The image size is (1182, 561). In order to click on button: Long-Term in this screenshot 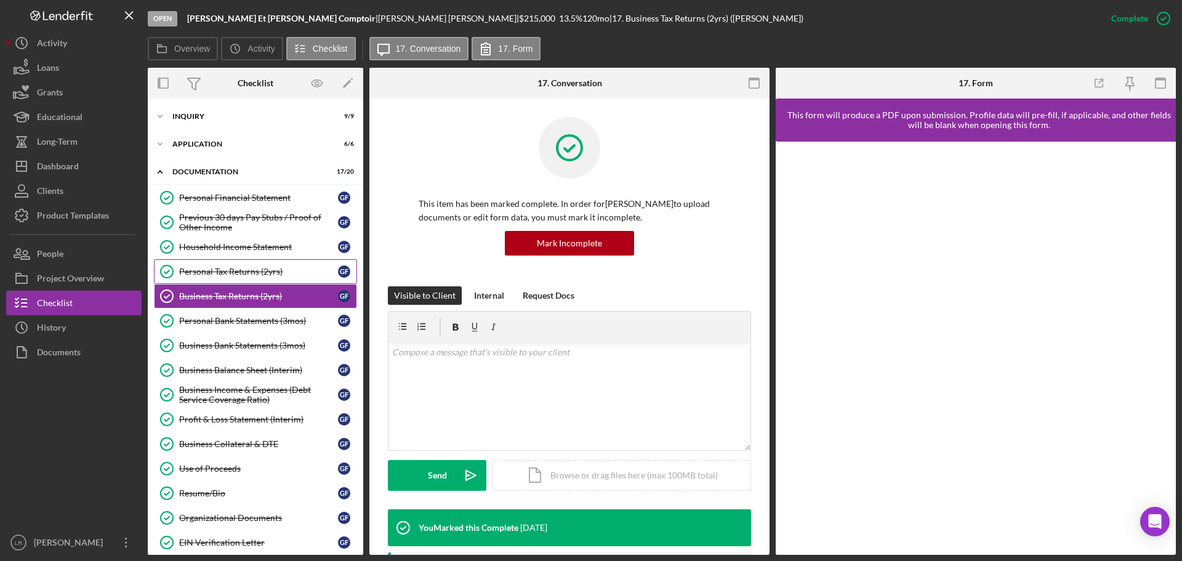, I will do `click(74, 142)`.